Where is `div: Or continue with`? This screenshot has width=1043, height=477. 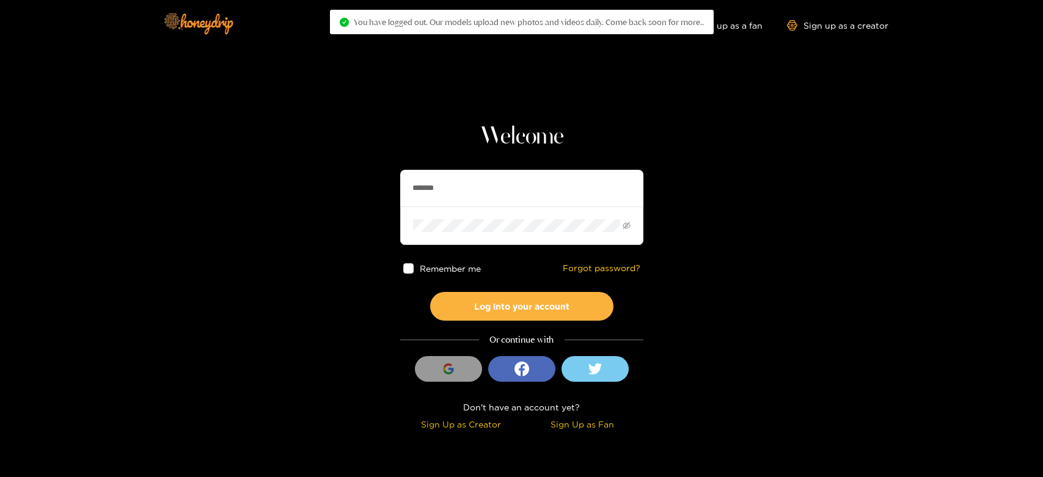 div: Or continue with is located at coordinates (522, 340).